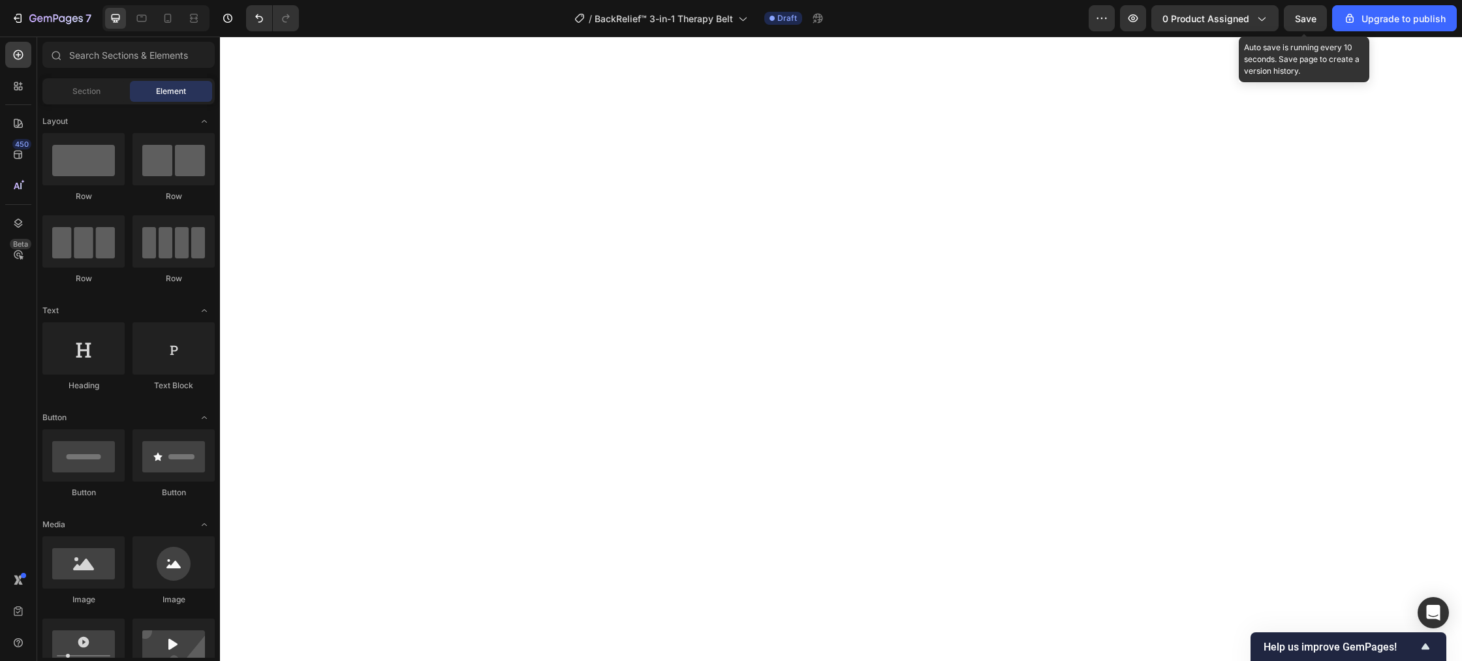 This screenshot has height=661, width=1462. Describe the element at coordinates (272, 18) in the screenshot. I see `div: Undo/Redo` at that location.